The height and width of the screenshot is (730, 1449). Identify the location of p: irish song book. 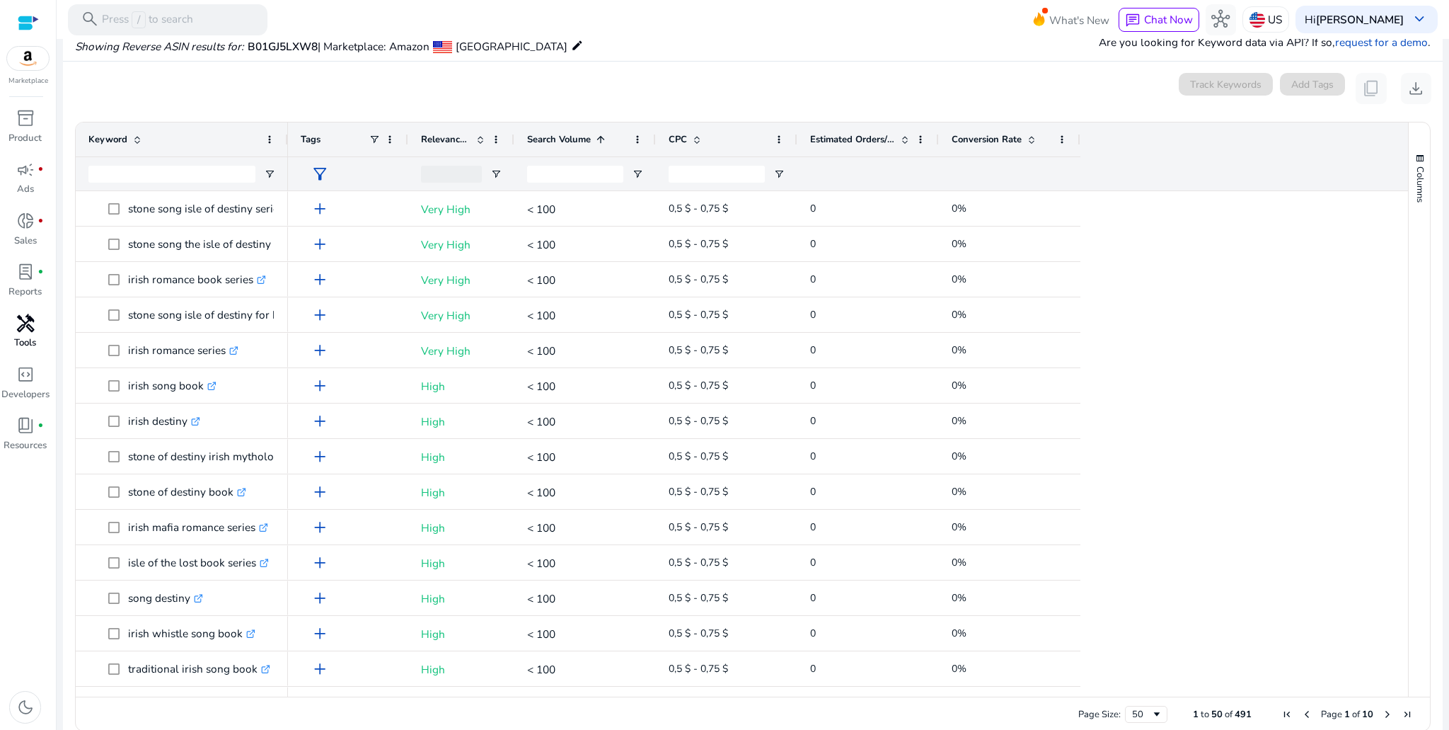
(172, 385).